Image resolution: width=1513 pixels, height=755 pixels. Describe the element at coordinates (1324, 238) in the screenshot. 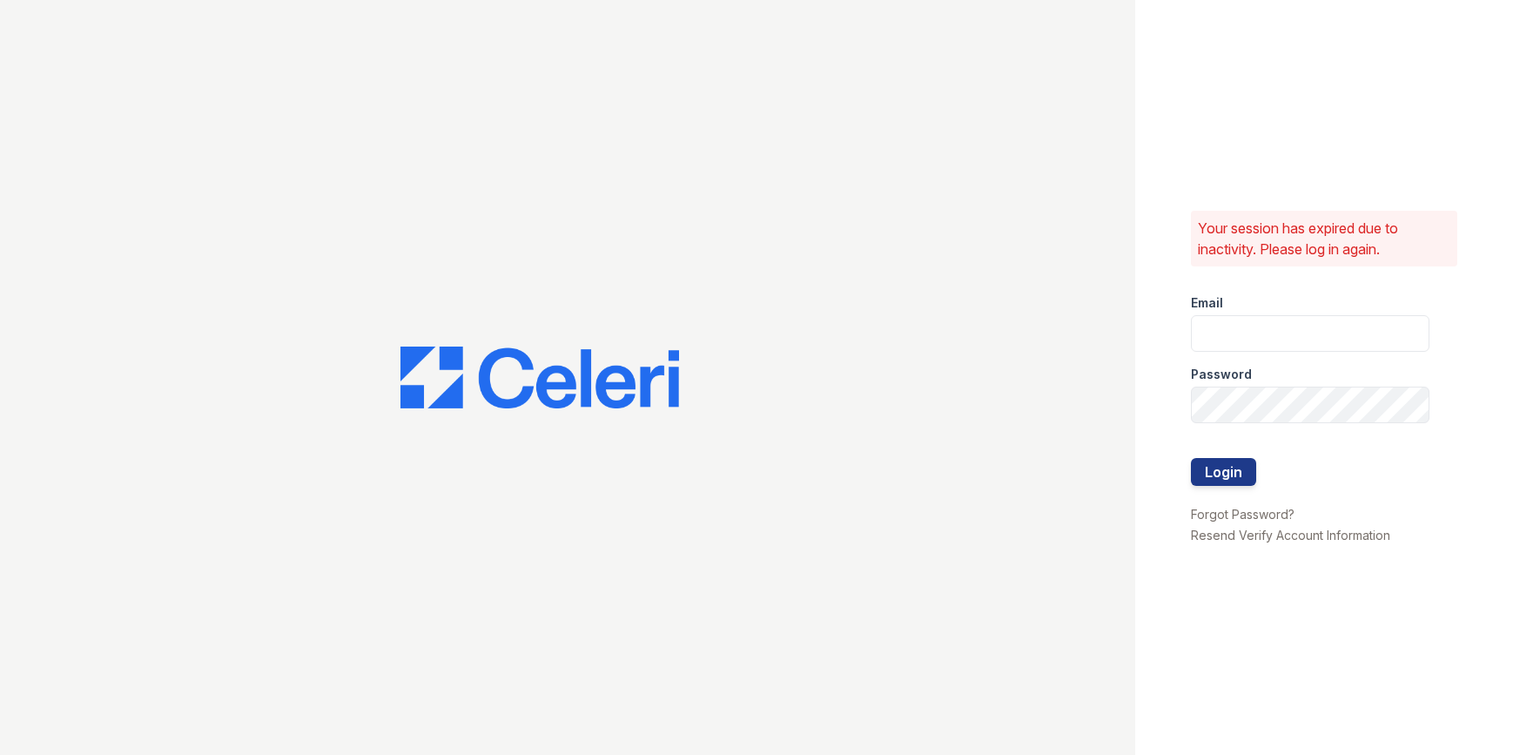

I see `p: Your session has expired due to inactivity. Please log in again.` at that location.